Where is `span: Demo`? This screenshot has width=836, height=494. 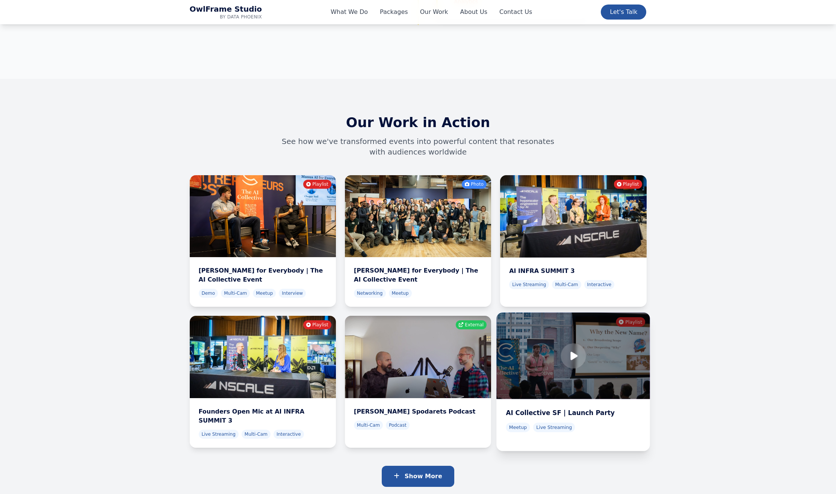 span: Demo is located at coordinates (208, 293).